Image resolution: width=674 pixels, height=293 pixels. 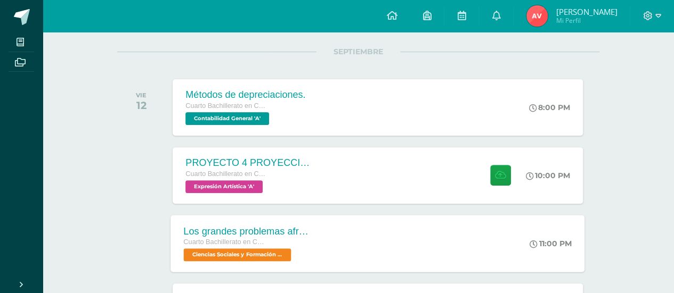 I want to click on div: 11:00 PM, so click(x=551, y=244).